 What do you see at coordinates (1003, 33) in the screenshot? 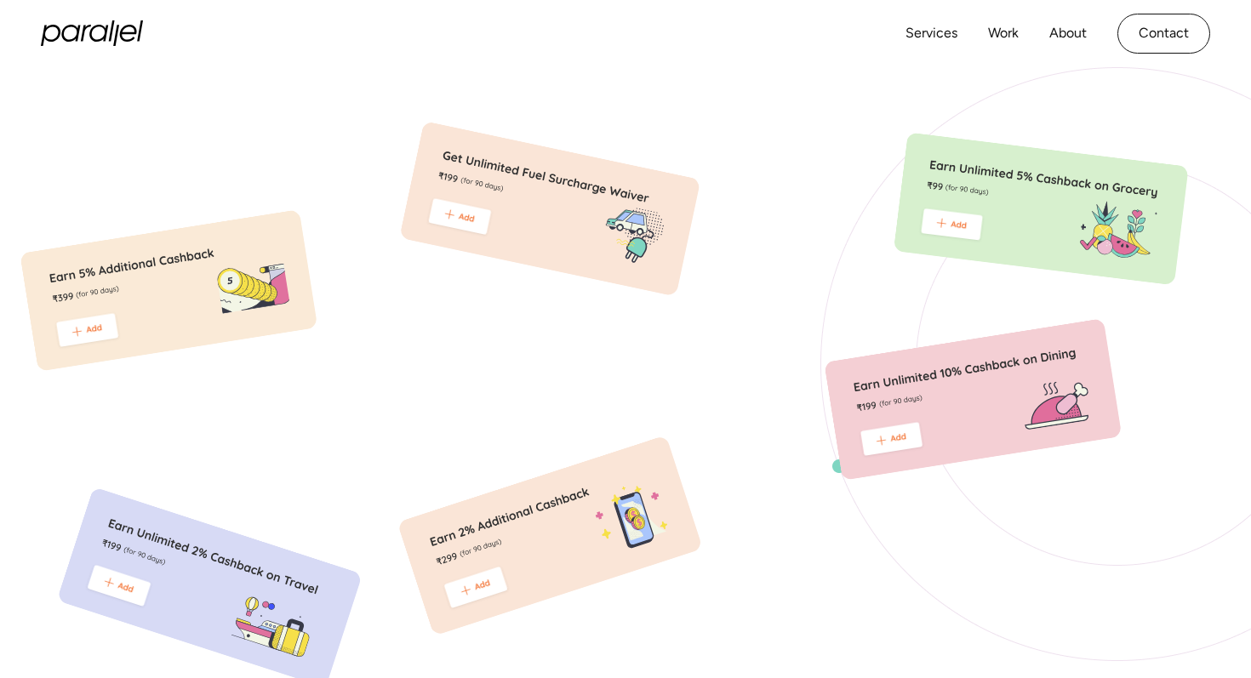
I see `a: Work` at bounding box center [1003, 33].